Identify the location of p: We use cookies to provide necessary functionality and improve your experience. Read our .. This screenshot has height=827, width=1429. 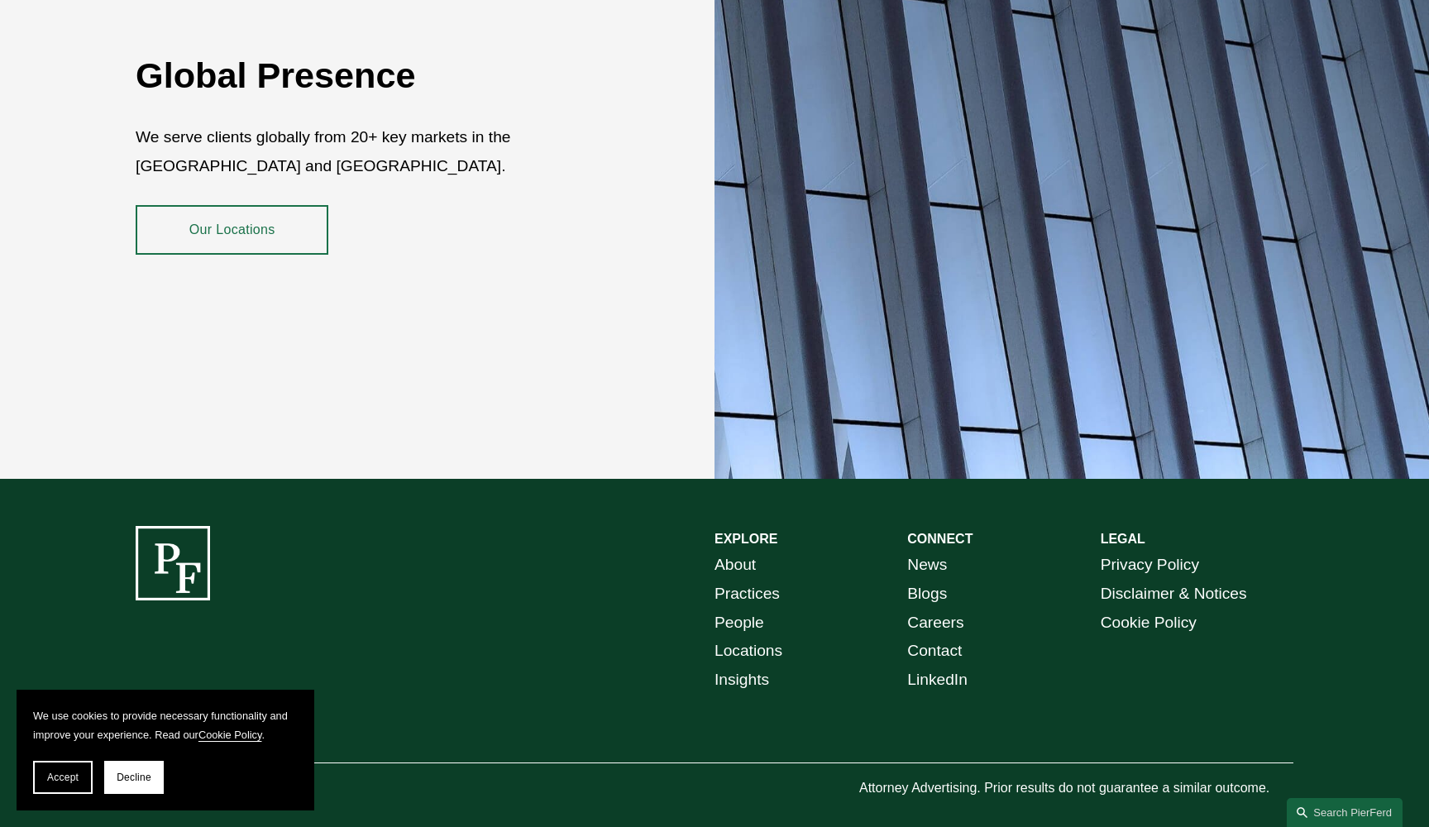
(165, 725).